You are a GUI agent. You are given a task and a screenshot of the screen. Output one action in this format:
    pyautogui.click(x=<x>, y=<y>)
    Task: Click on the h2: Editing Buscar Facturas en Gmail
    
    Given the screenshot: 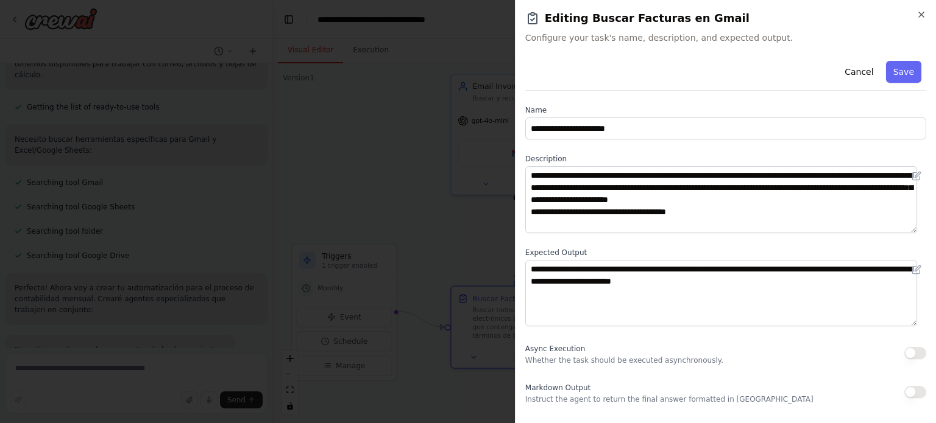 What is the action you would take?
    pyautogui.click(x=726, y=18)
    